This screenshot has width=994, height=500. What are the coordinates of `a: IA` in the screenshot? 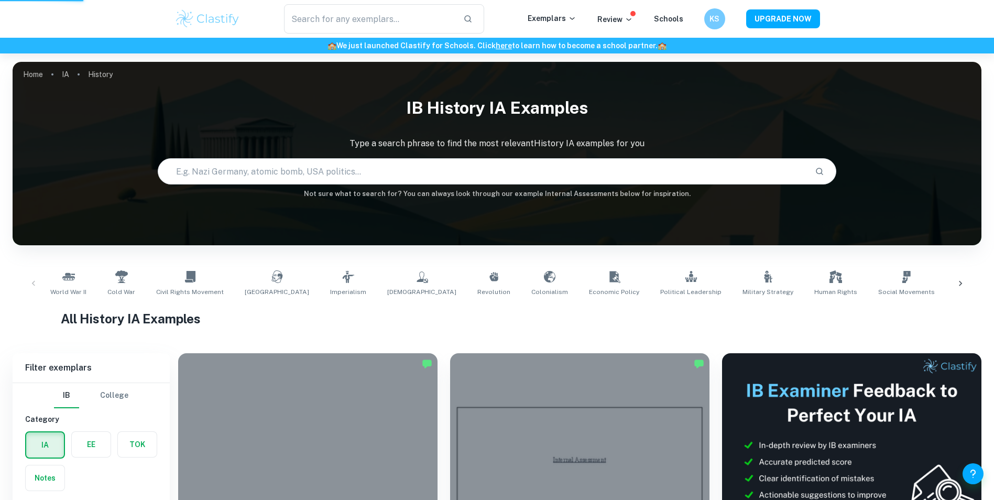 It's located at (66, 74).